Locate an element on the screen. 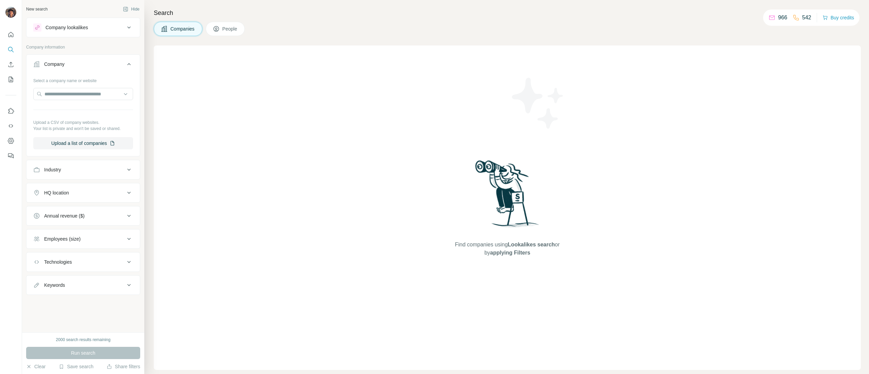 The width and height of the screenshot is (869, 374). div: Industry is located at coordinates (53, 170).